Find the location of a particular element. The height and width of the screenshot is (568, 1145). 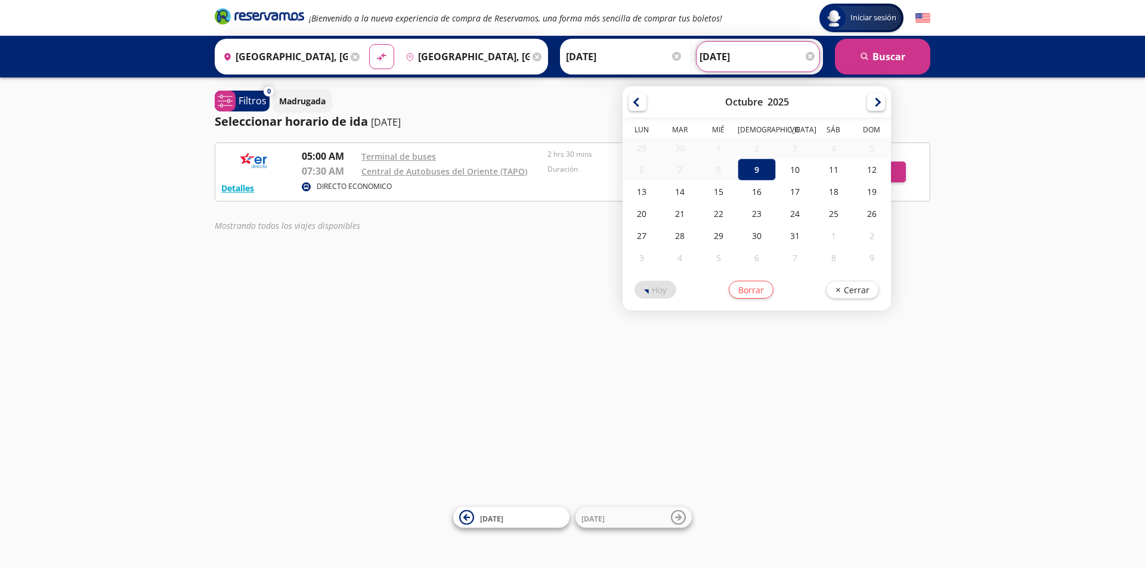

div: 20-Oct-25 is located at coordinates (642, 214).